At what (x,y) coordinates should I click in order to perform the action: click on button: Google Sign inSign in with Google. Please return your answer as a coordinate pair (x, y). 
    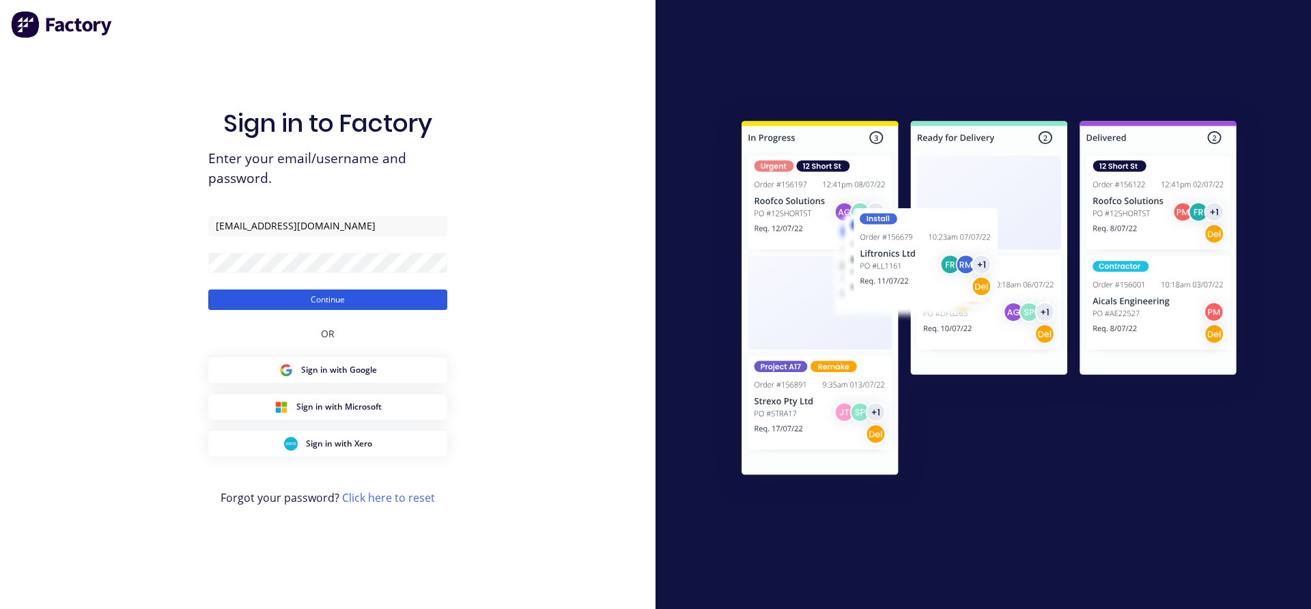
    Looking at the image, I should click on (328, 370).